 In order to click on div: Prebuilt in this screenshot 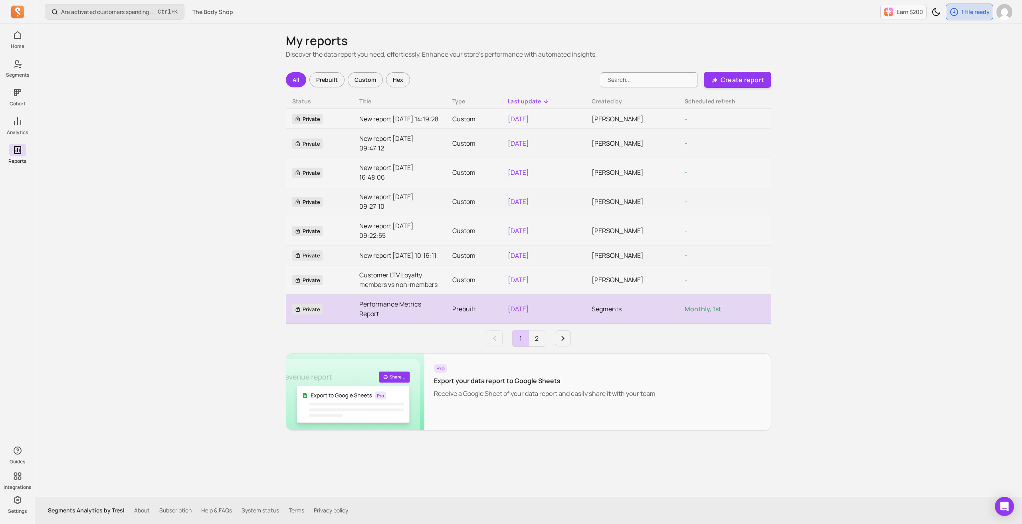, I will do `click(327, 80)`.